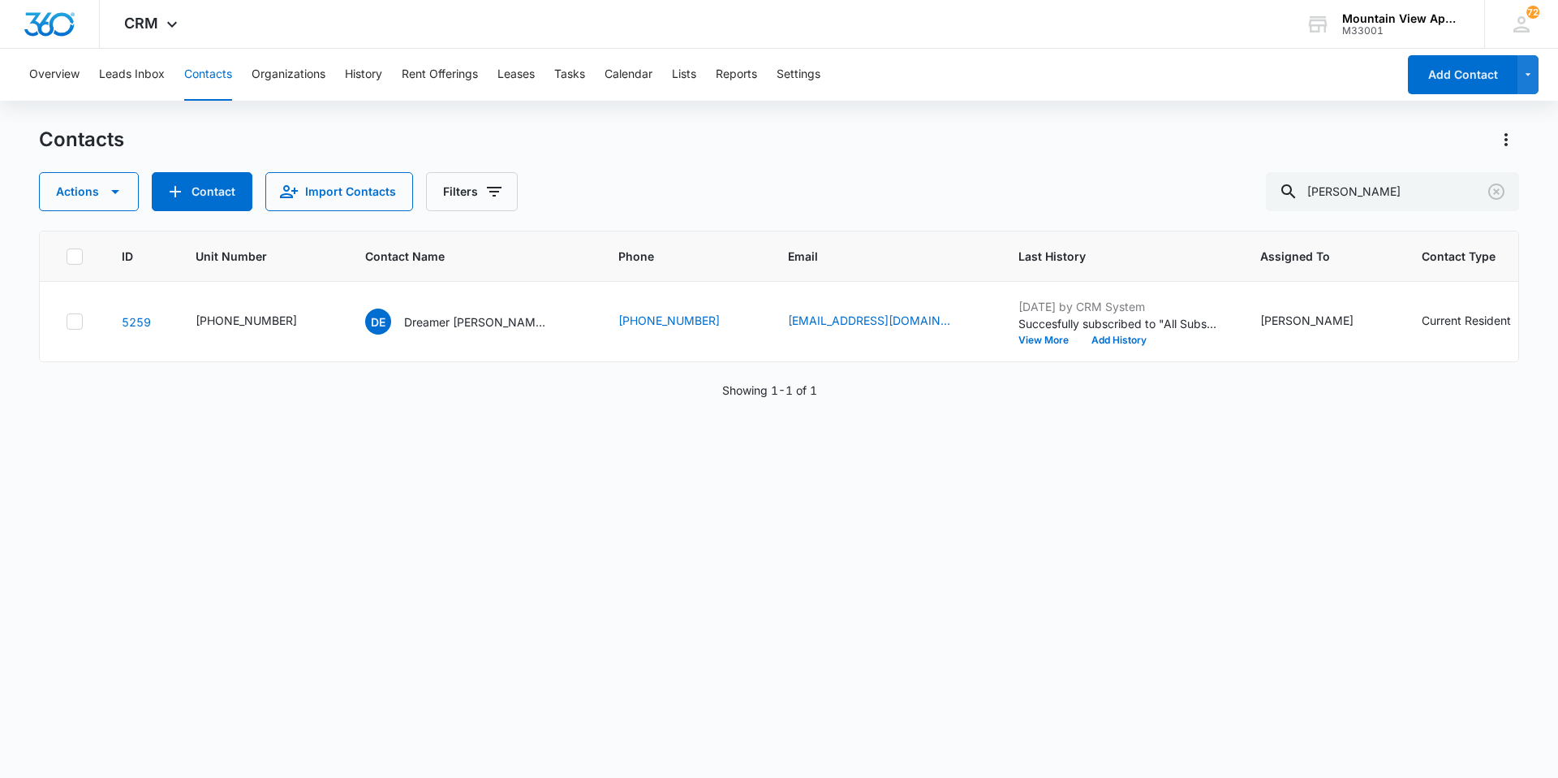  What do you see at coordinates (1119, 340) in the screenshot?
I see `button: Add History` at bounding box center [1119, 340].